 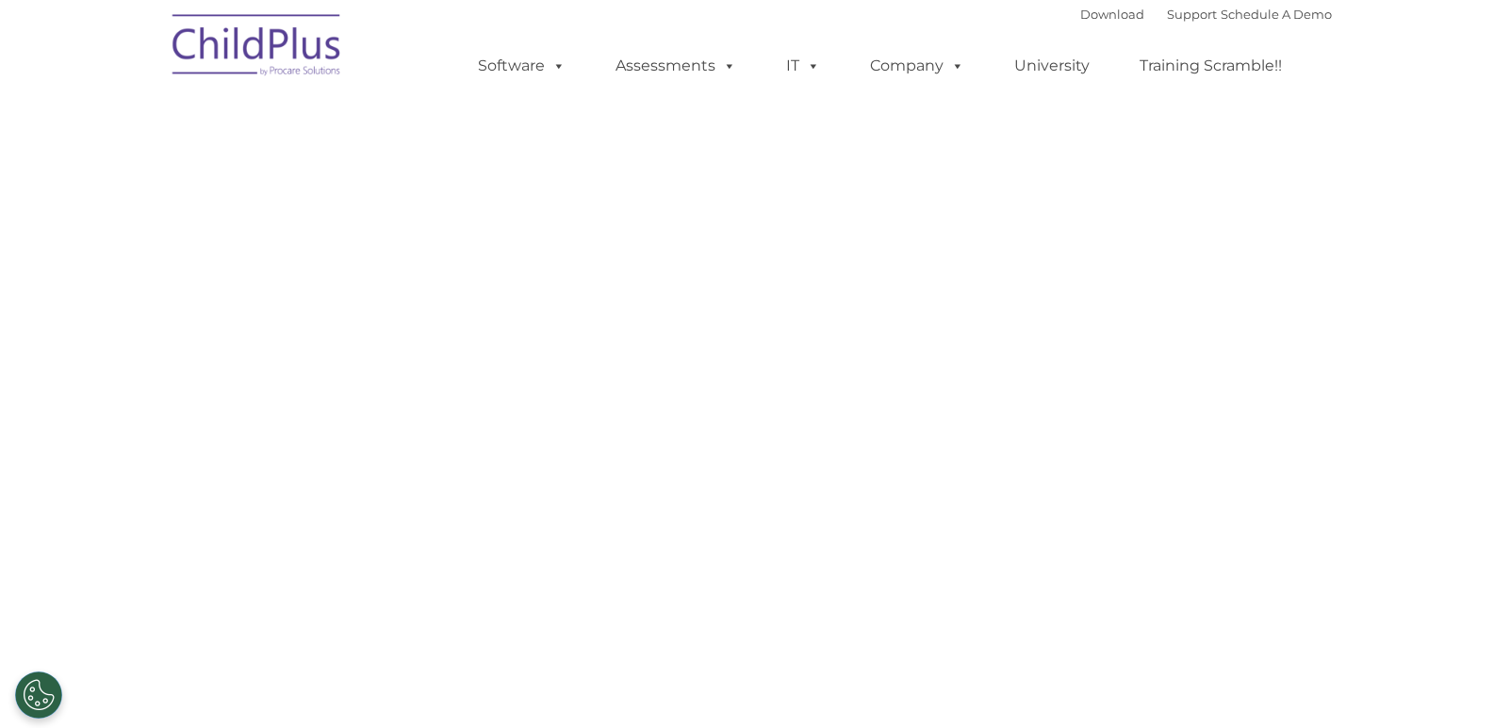 What do you see at coordinates (1191, 14) in the screenshot?
I see `a: Support` at bounding box center [1191, 14].